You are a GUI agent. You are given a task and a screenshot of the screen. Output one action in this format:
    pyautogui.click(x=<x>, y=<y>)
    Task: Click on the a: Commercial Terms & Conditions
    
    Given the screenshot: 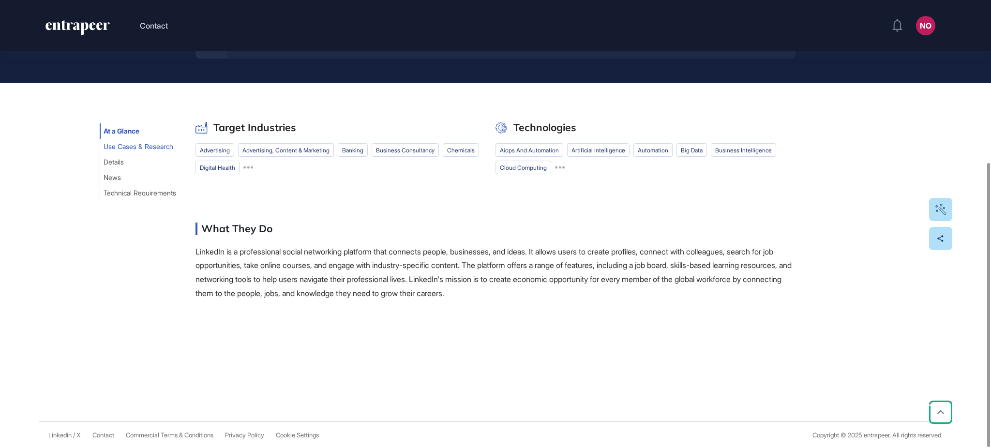 What is the action you would take?
    pyautogui.click(x=169, y=435)
    